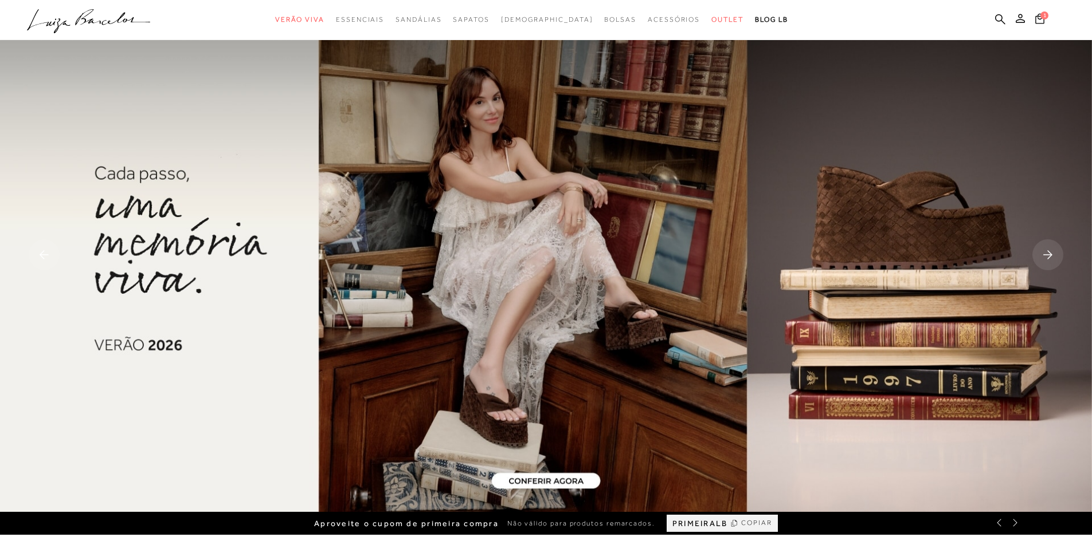  Describe the element at coordinates (727, 19) in the screenshot. I see `span: Outlet` at that location.